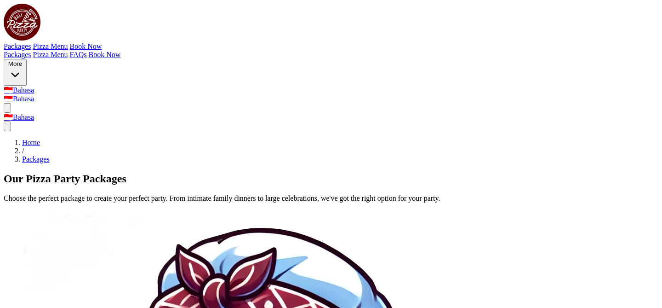 The width and height of the screenshot is (662, 308). Describe the element at coordinates (31, 142) in the screenshot. I see `a: Home` at that location.